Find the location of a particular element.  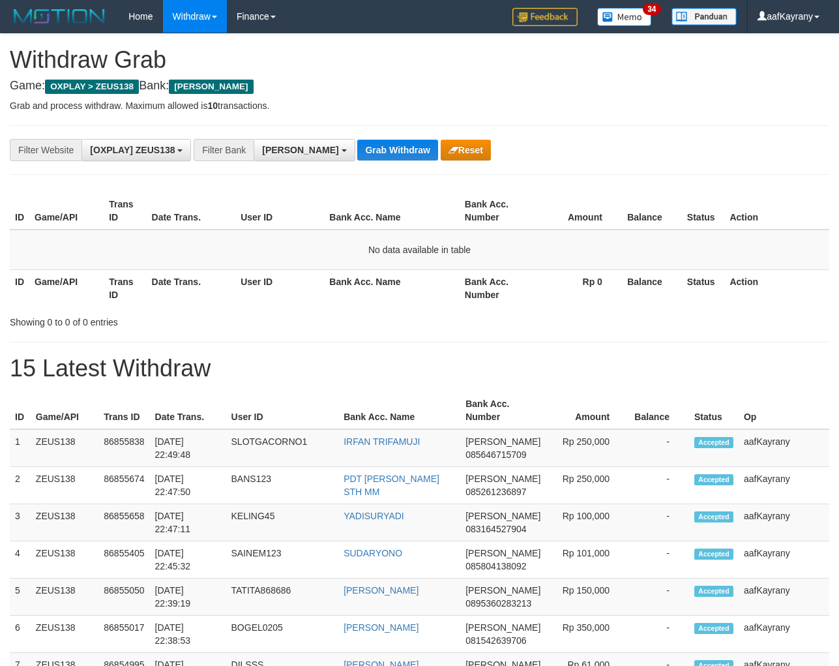

span: Copy 085646715709 to clipboard is located at coordinates (496, 455).